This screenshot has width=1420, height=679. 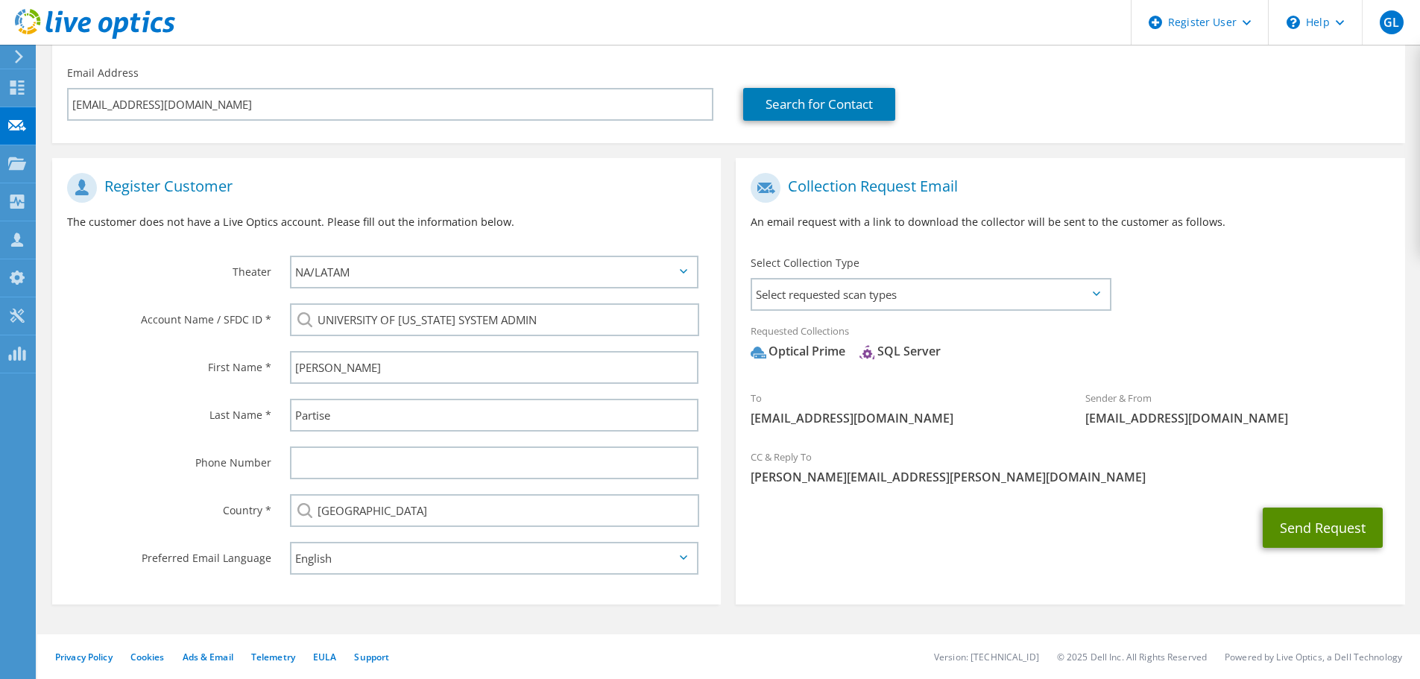 I want to click on label: First Name *, so click(x=169, y=363).